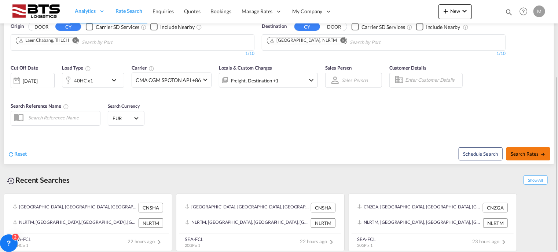 This screenshot has height=252, width=558. Describe the element at coordinates (455, 11) in the screenshot. I see `span: New` at that location.